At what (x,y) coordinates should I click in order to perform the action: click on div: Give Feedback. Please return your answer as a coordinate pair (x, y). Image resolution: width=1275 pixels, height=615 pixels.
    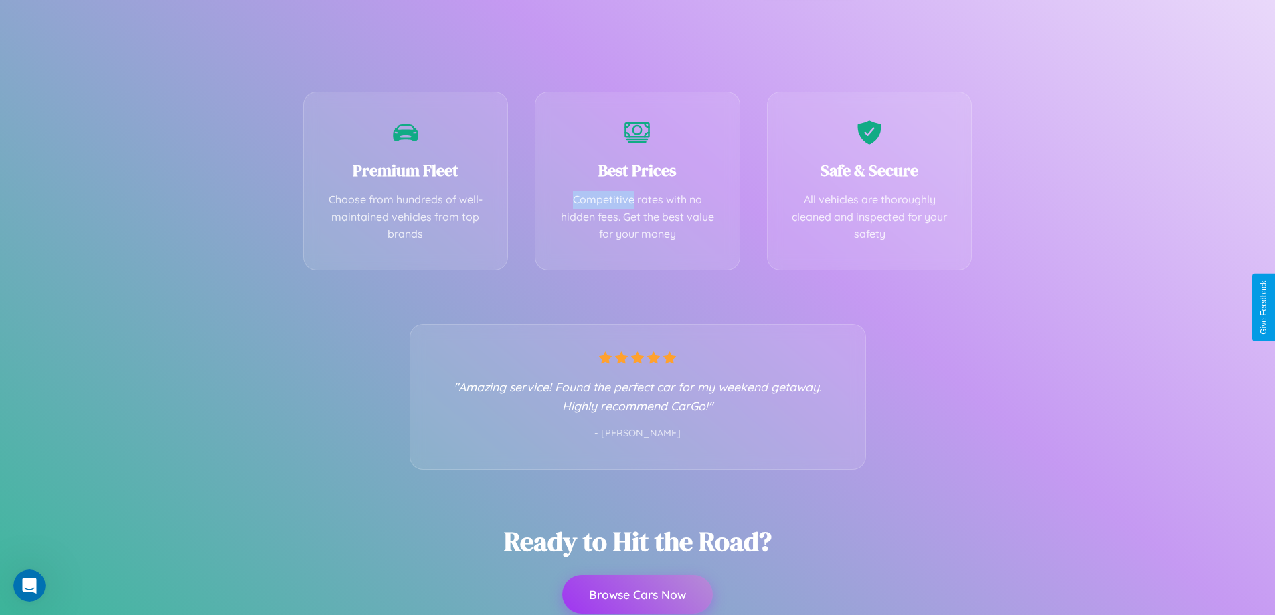
    Looking at the image, I should click on (1264, 307).